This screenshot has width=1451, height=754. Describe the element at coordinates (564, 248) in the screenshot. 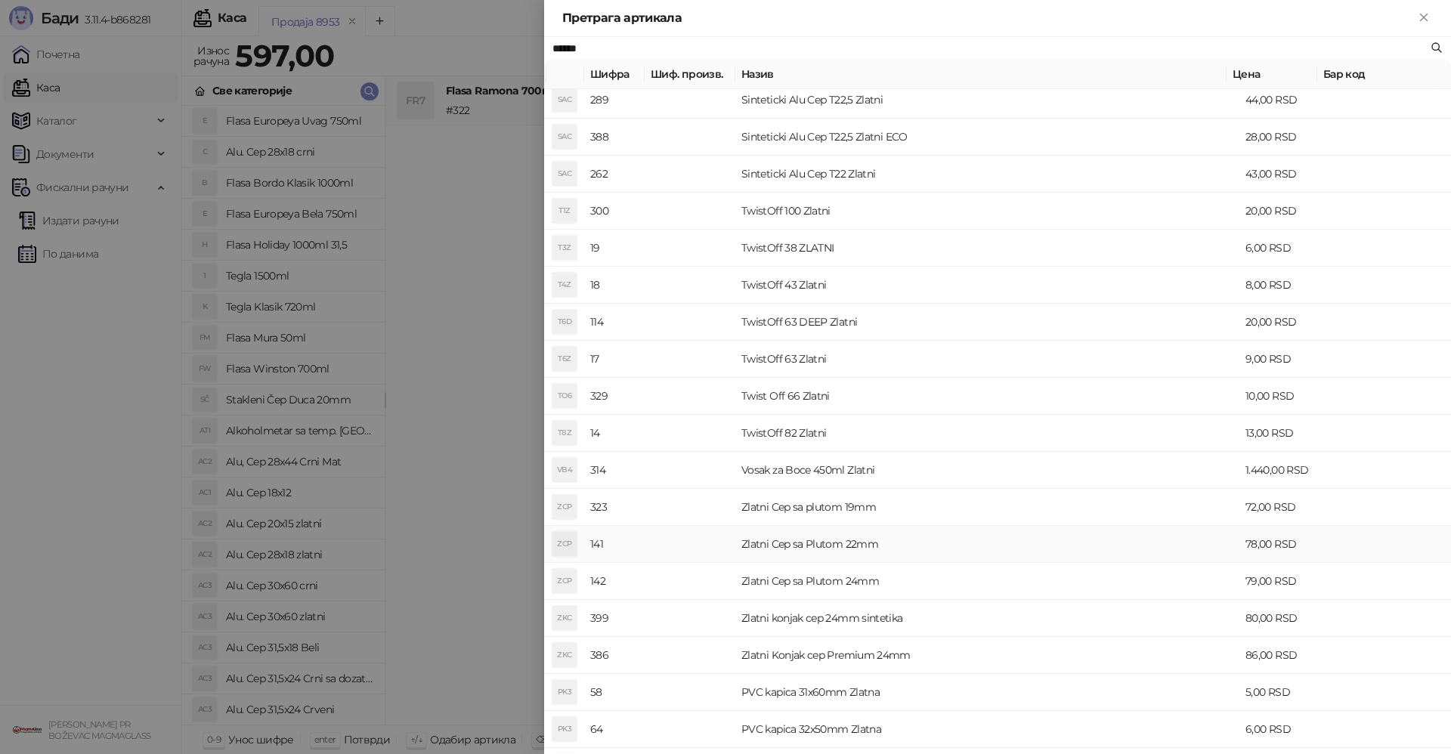

I see `div: T3Z` at that location.